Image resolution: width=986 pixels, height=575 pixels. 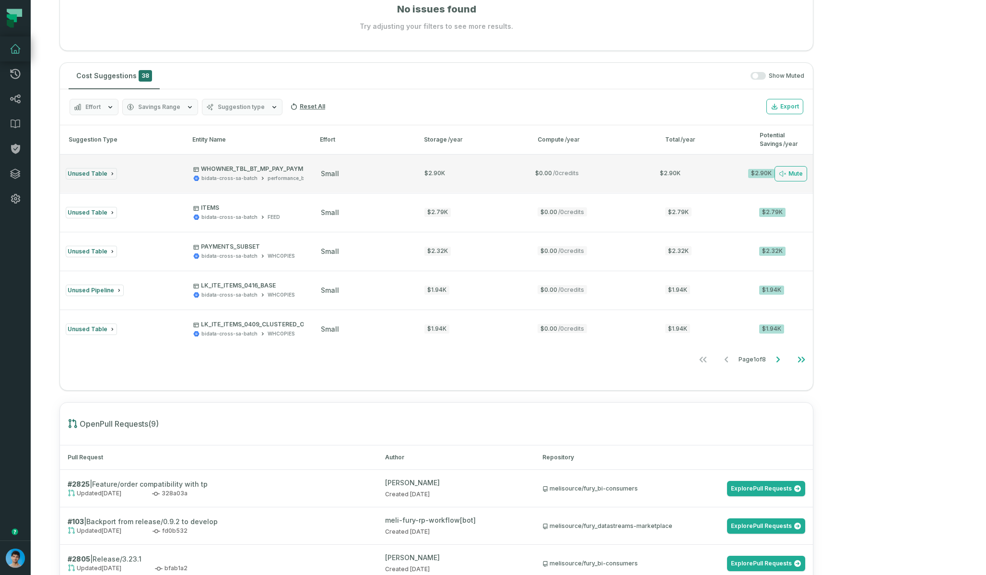 What do you see at coordinates (242, 107) in the screenshot?
I see `button: Suggestion type` at bounding box center [242, 107].